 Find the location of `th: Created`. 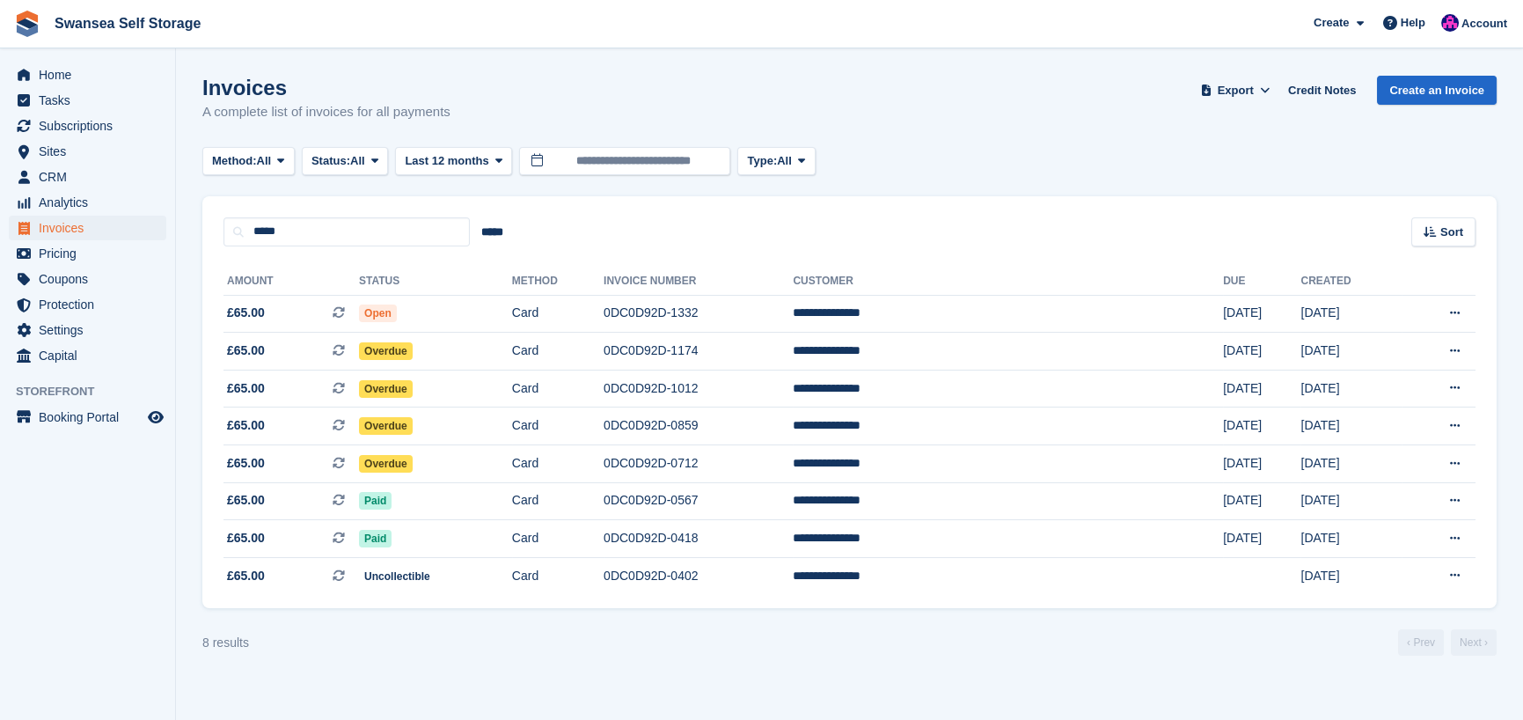

th: Created is located at coordinates (1350, 281).